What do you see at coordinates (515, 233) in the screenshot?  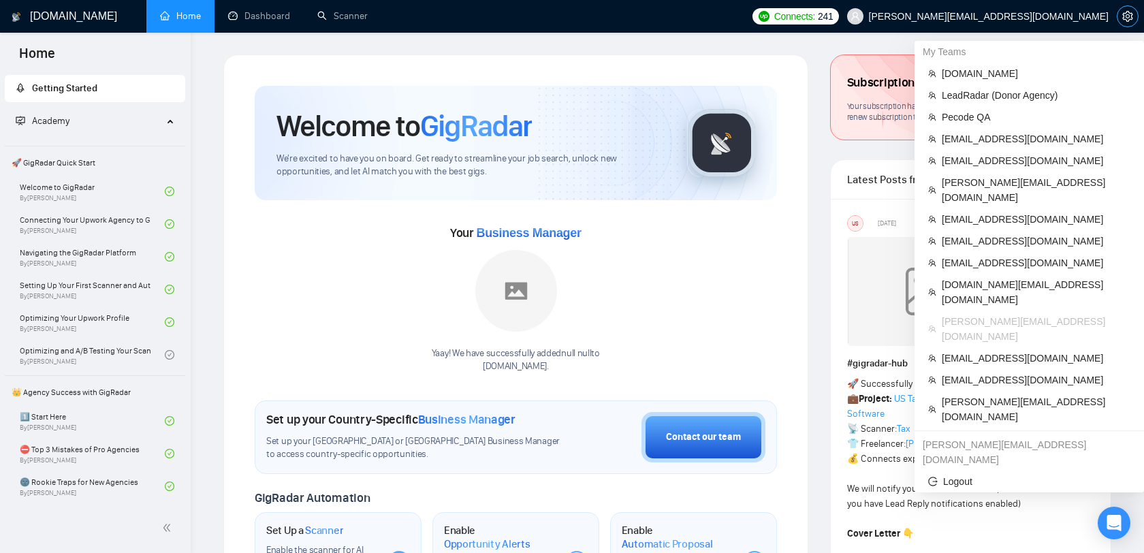 I see `span: Your` at bounding box center [515, 233].